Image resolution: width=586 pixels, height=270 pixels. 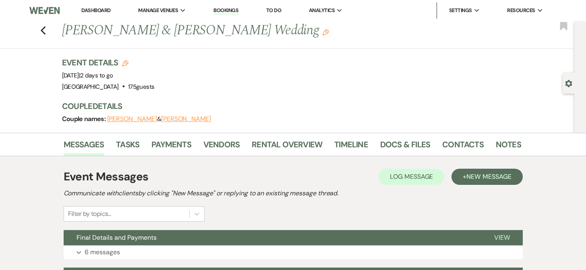 I want to click on img: Weven Logo, so click(x=44, y=10).